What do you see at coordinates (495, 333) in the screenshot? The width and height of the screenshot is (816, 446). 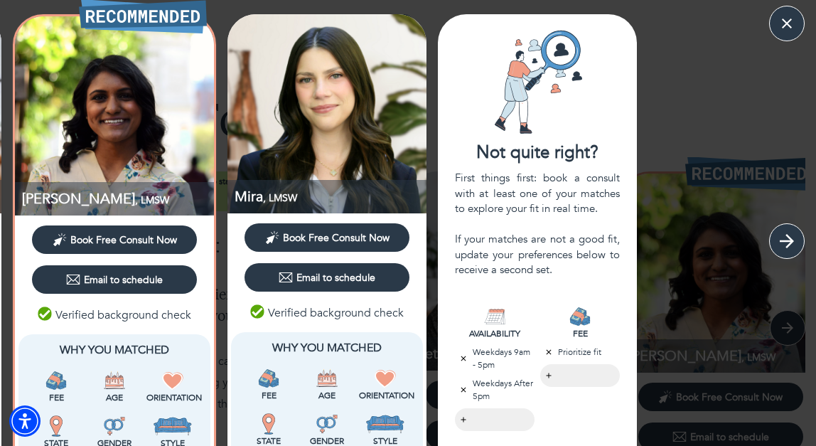 I see `p: AVAILABILITY` at bounding box center [495, 333].